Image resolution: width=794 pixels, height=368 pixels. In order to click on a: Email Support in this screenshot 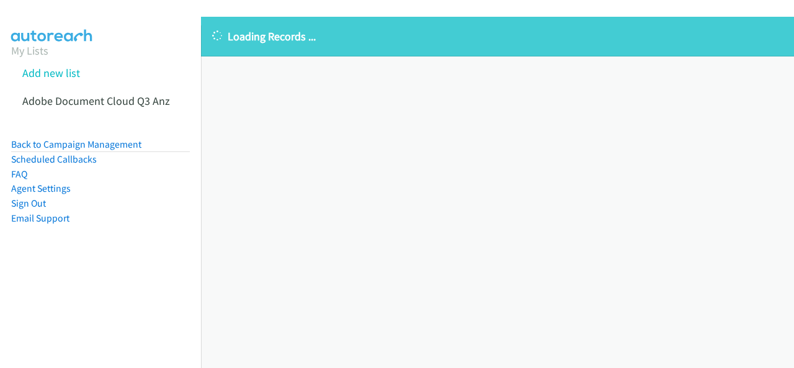, I will do `click(40, 218)`.